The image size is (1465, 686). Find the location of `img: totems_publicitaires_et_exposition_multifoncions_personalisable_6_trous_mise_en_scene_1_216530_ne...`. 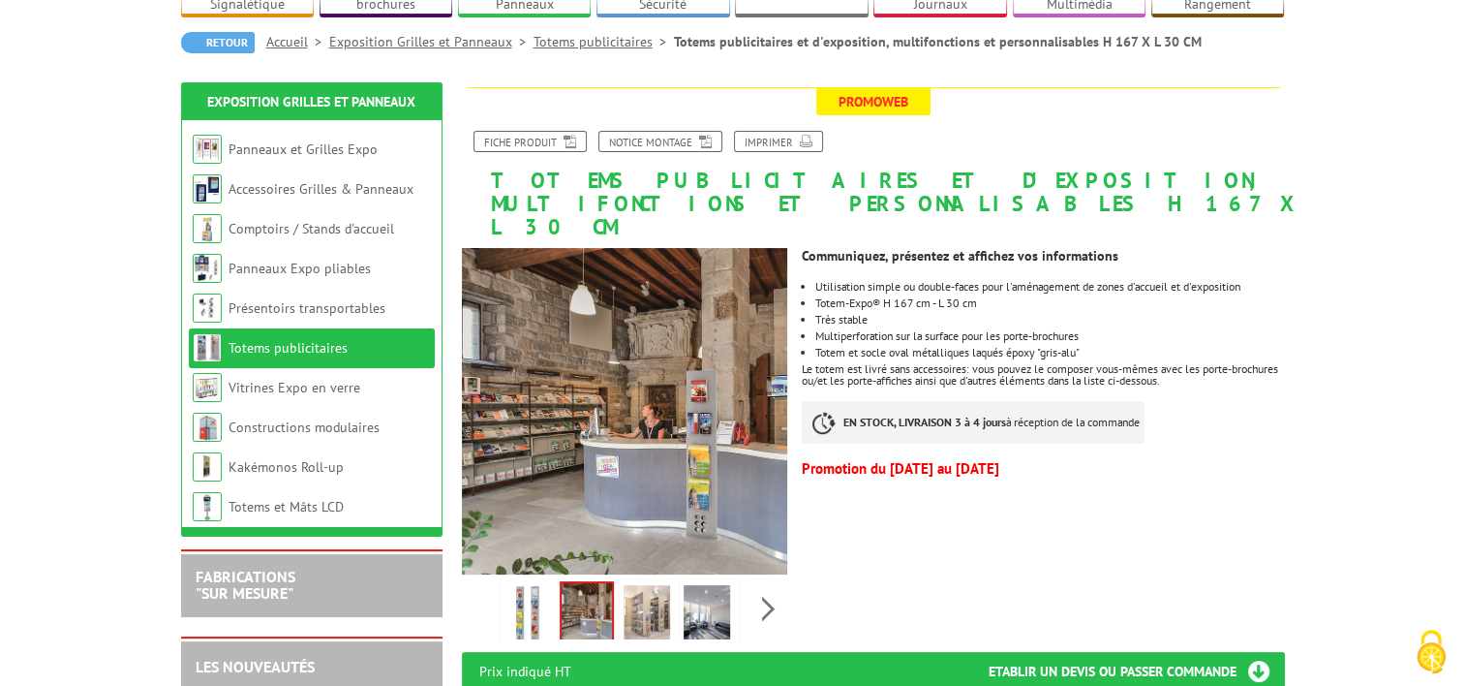

img: totems_publicitaires_et_exposition_multifoncions_personalisable_6_trous_mise_en_scene_1_216530_ne... is located at coordinates (647, 615).